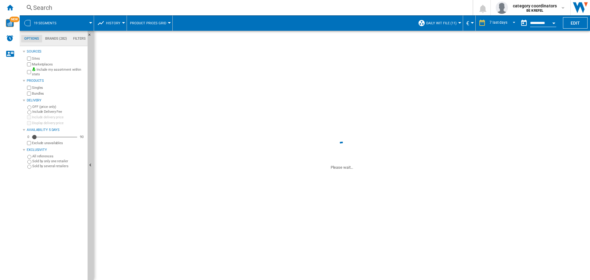  I want to click on input: Sold by only one retailer, so click(29, 162).